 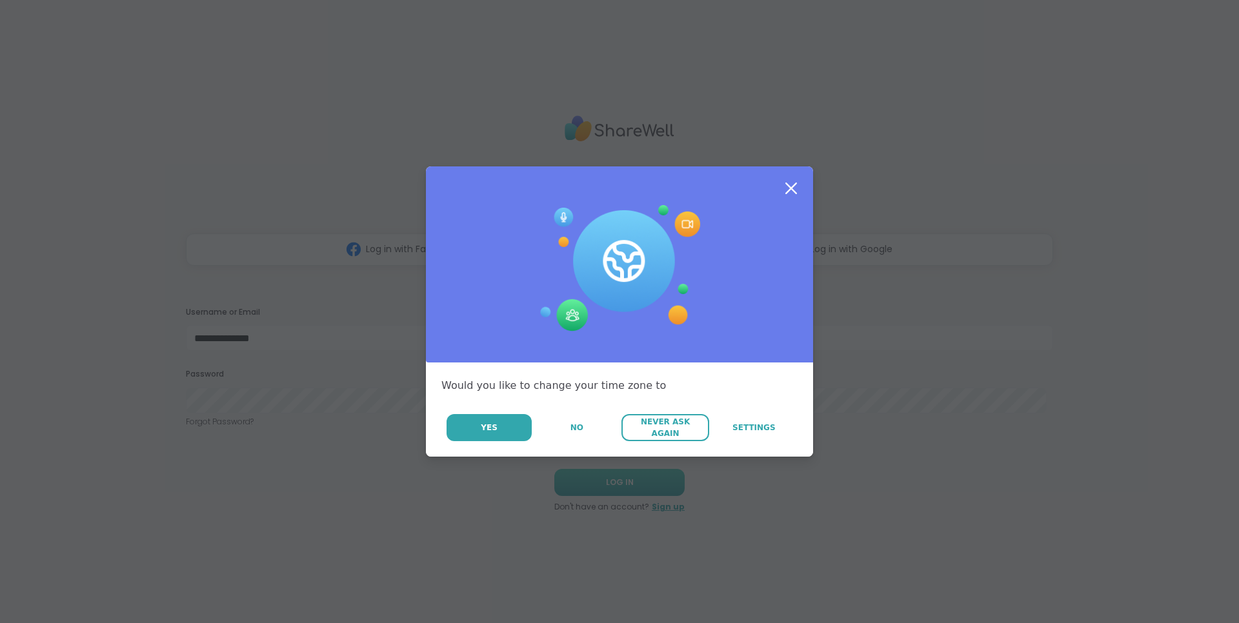 What do you see at coordinates (489, 428) in the screenshot?
I see `button: Yes` at bounding box center [489, 428].